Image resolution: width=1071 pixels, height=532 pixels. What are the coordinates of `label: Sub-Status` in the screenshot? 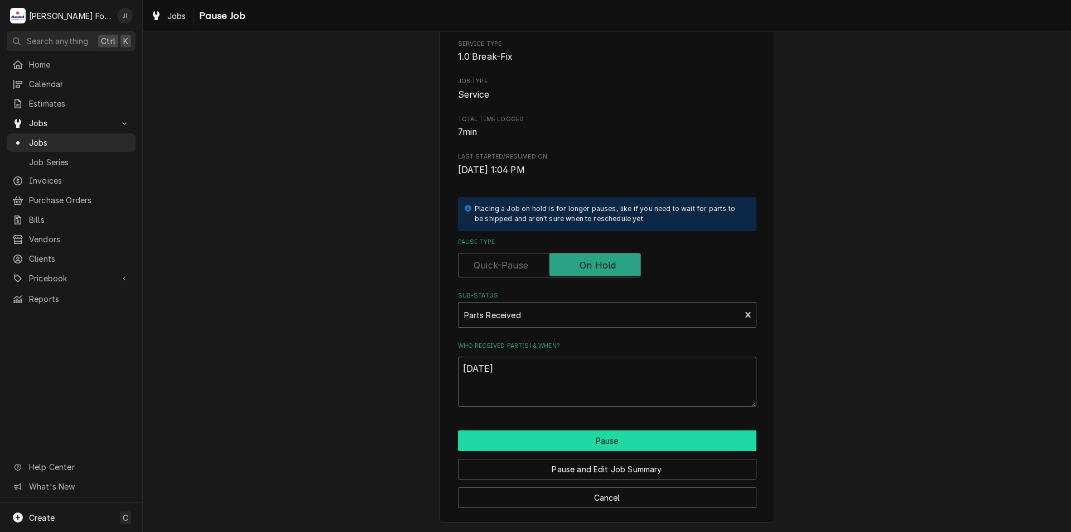 It's located at (607, 296).